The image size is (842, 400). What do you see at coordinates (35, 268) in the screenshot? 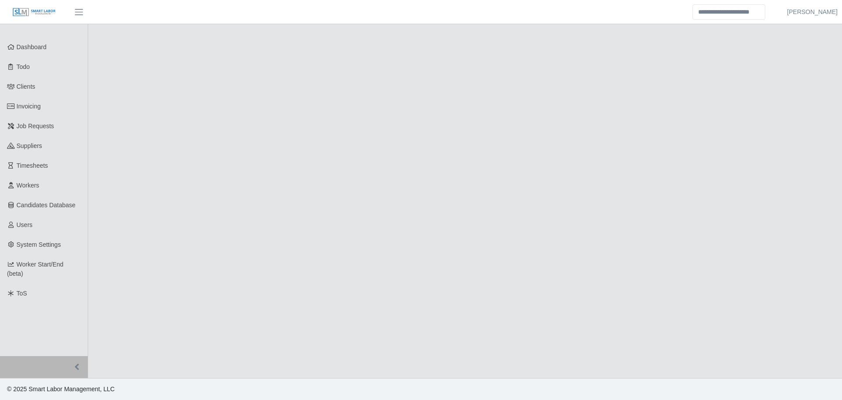
I see `span: Worker Start/End (beta)` at bounding box center [35, 268].